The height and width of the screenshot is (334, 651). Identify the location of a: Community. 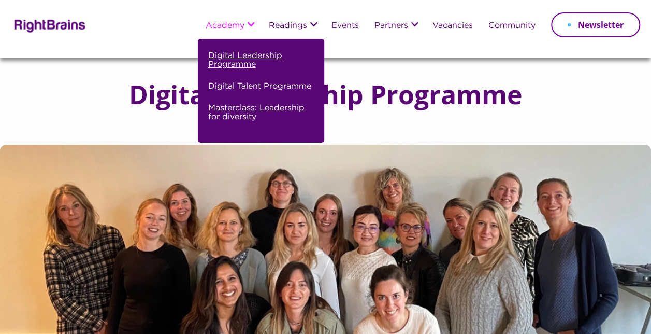
(512, 26).